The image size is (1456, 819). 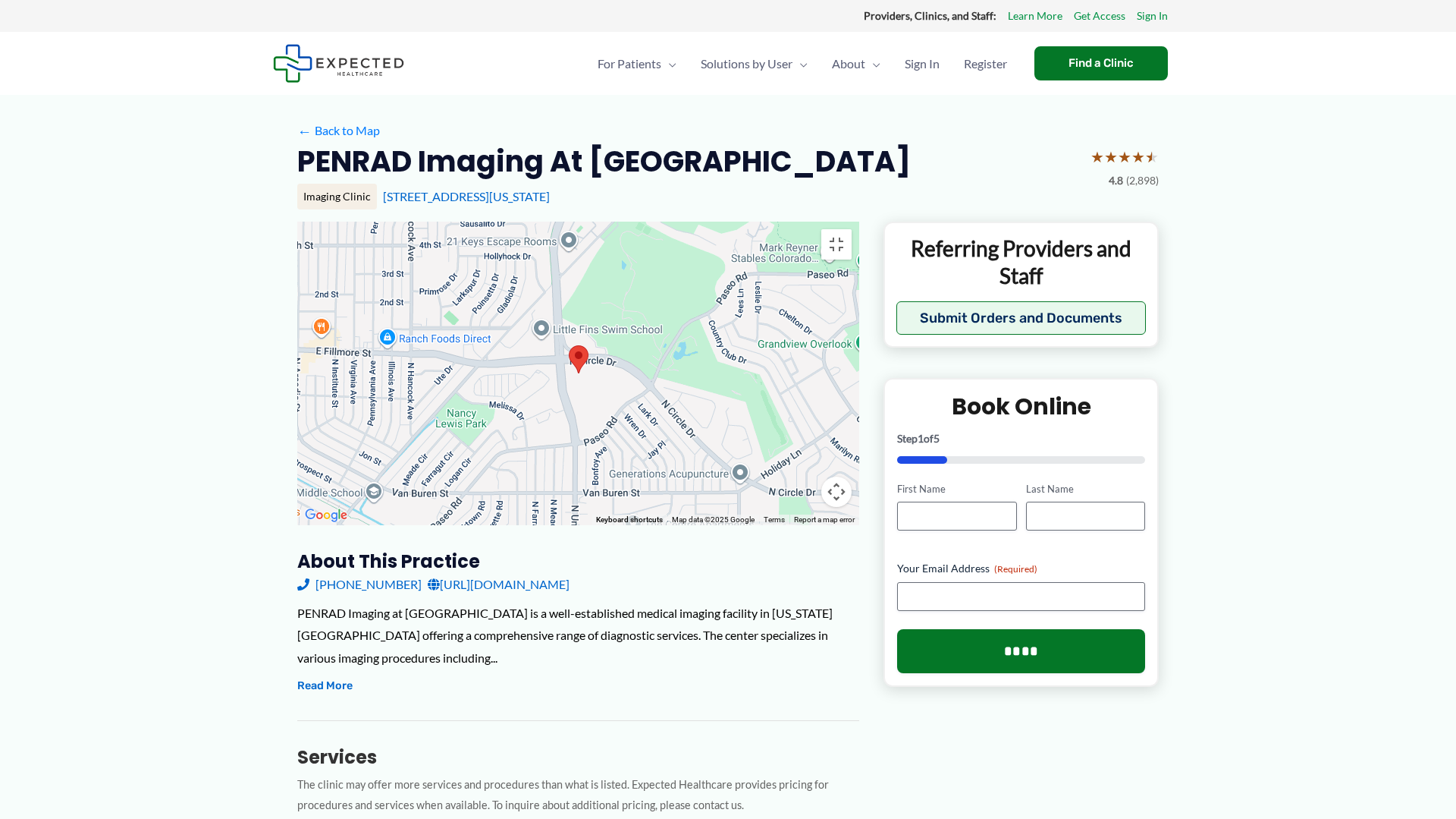 I want to click on a: Get Access, so click(x=1100, y=16).